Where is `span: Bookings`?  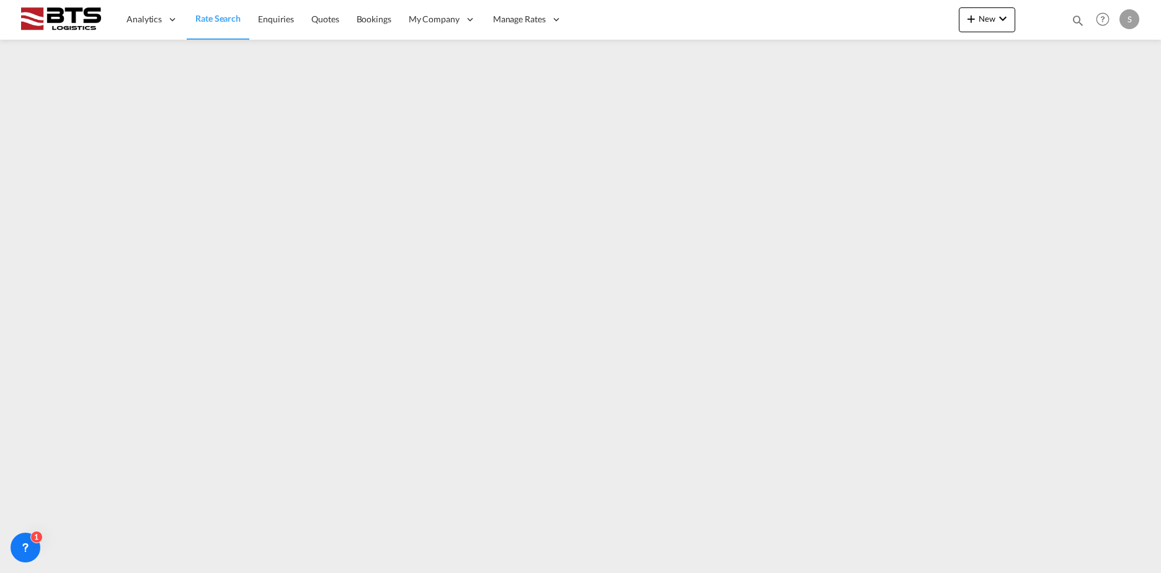
span: Bookings is located at coordinates (374, 19).